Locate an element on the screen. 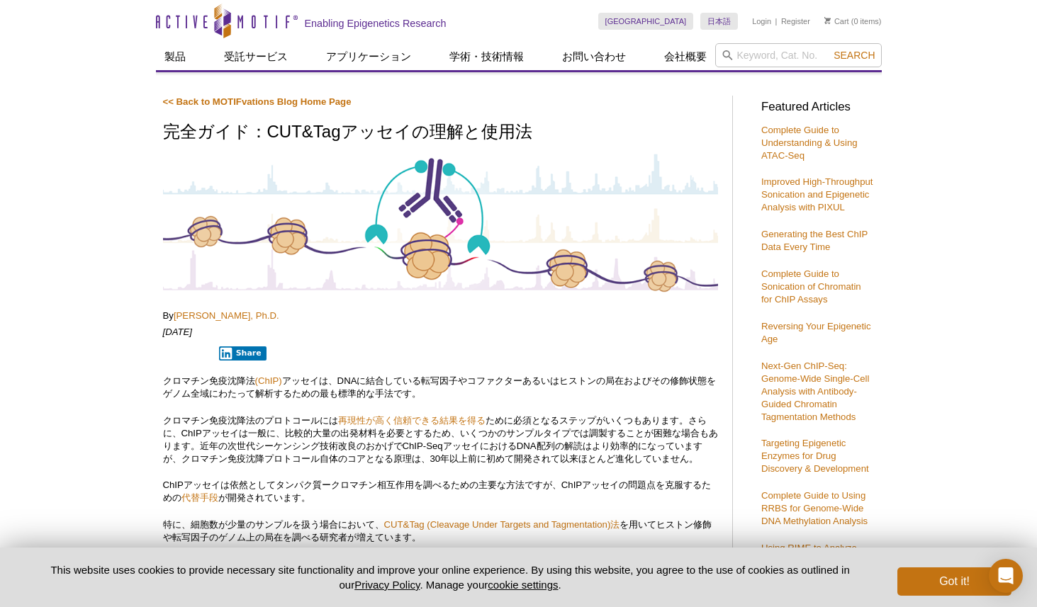 The width and height of the screenshot is (1037, 607). h3: Featured Articles is located at coordinates (818, 107).